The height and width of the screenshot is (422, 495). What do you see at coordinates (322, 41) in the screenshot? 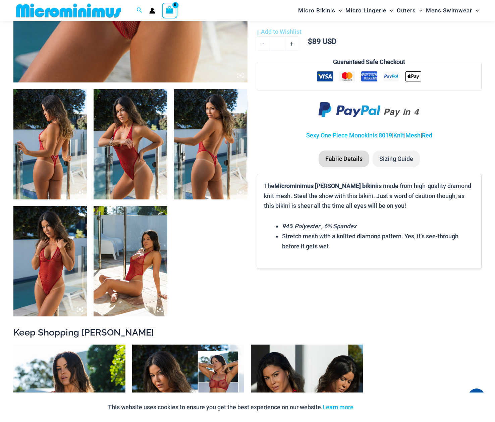
I see `bdi: 89 USD` at bounding box center [322, 41].